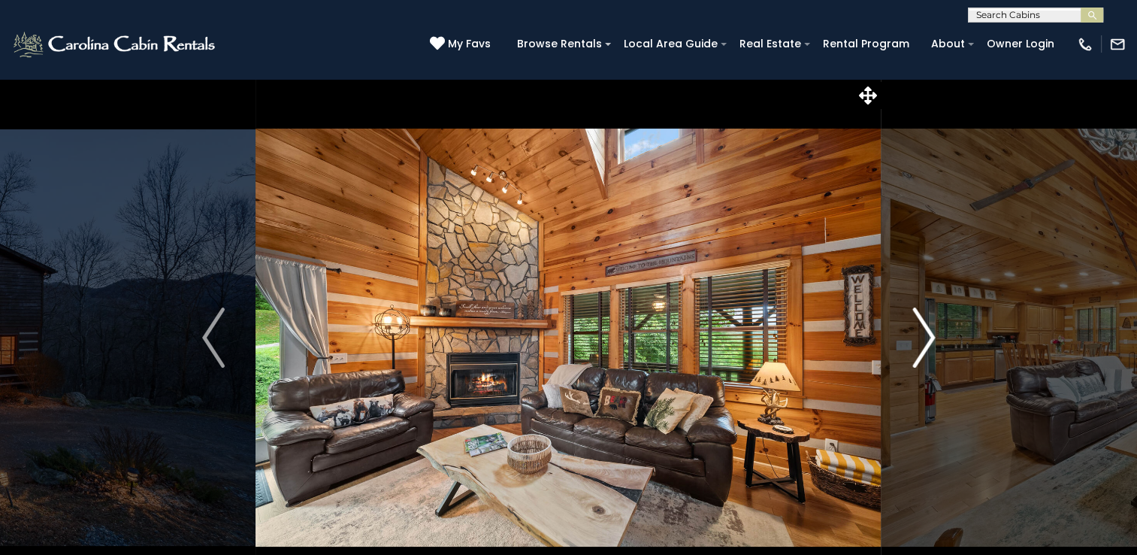 The height and width of the screenshot is (555, 1137). What do you see at coordinates (671, 44) in the screenshot?
I see `a: Local Area Guide` at bounding box center [671, 44].